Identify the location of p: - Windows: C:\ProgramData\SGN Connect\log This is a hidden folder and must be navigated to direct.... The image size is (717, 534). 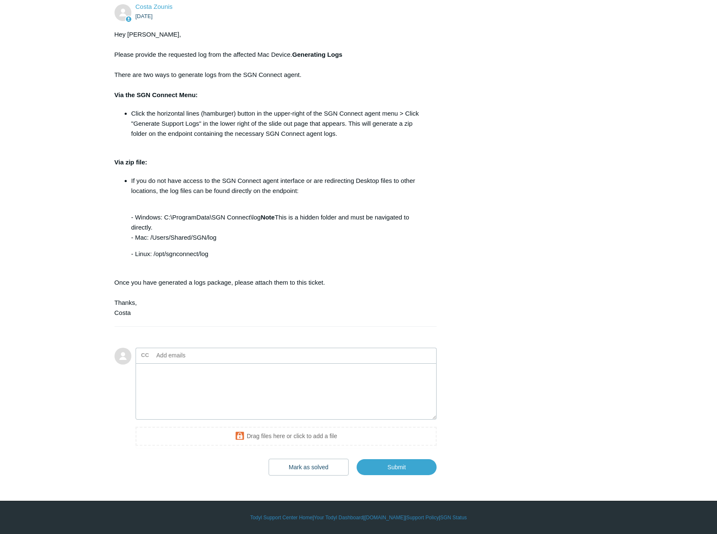
(280, 223).